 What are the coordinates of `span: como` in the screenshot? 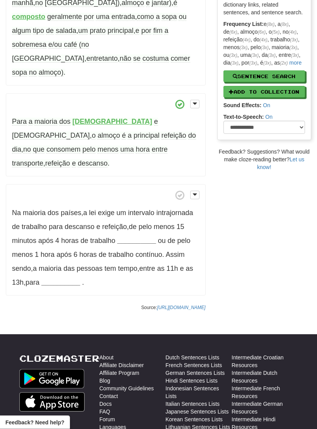 It's located at (146, 17).